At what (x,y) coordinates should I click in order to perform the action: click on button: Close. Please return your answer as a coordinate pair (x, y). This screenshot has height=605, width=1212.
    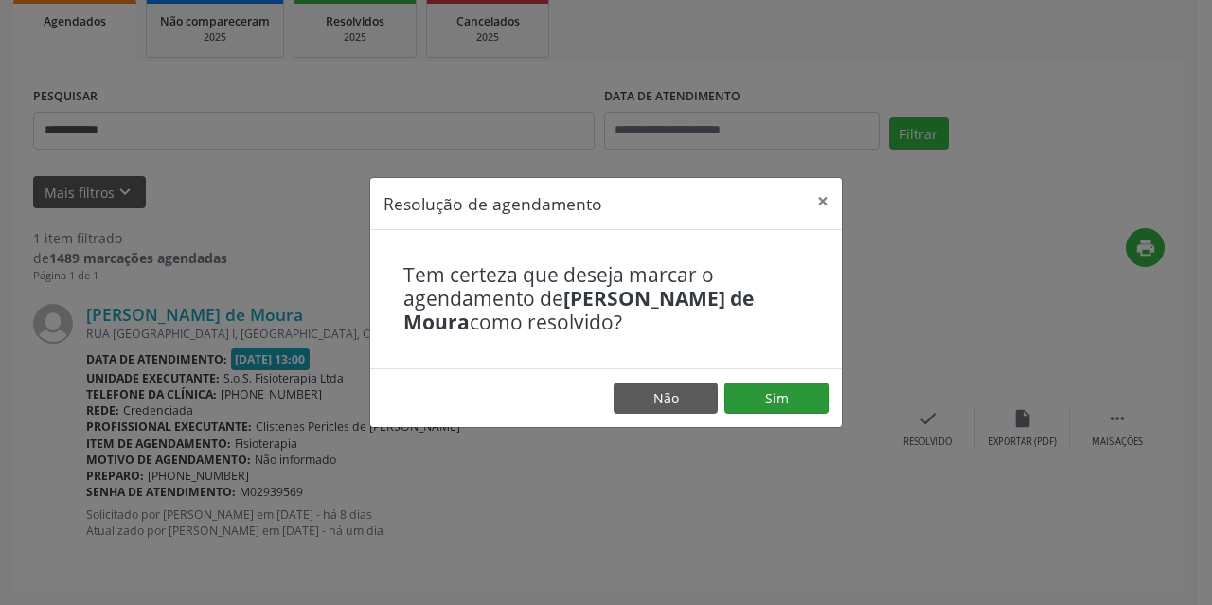
    Looking at the image, I should click on (823, 201).